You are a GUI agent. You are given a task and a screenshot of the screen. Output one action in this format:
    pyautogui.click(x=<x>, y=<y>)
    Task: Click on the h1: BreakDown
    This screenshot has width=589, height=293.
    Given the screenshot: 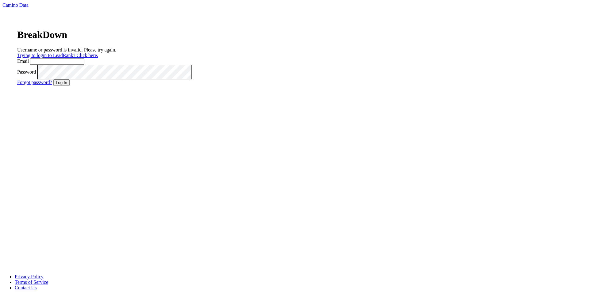 What is the action you would take?
    pyautogui.click(x=109, y=35)
    